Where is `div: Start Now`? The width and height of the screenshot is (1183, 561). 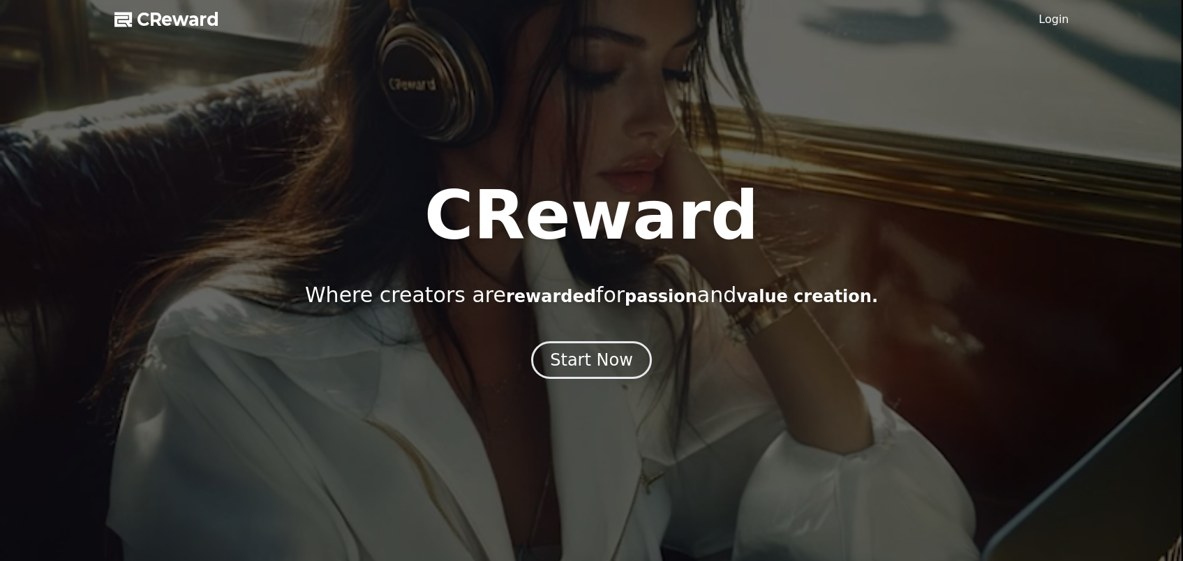 div: Start Now is located at coordinates (591, 360).